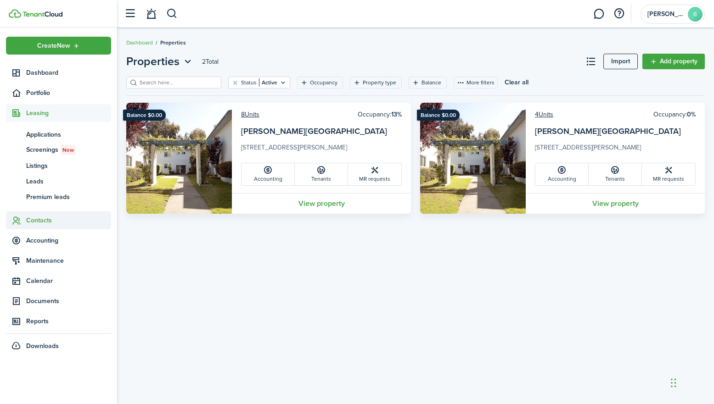 Image resolution: width=714 pixels, height=404 pixels. Describe the element at coordinates (151, 14) in the screenshot. I see `a: Notifications` at that location.